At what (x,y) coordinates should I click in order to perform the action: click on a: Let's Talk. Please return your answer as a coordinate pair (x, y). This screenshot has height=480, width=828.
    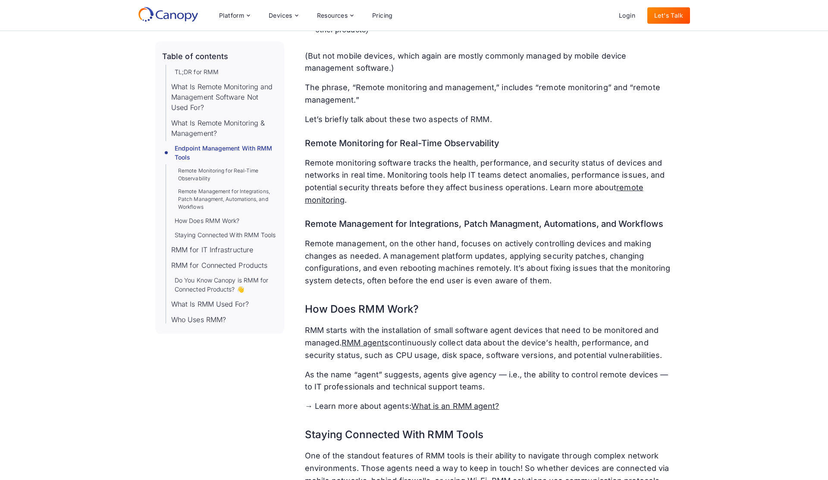
    Looking at the image, I should click on (668, 16).